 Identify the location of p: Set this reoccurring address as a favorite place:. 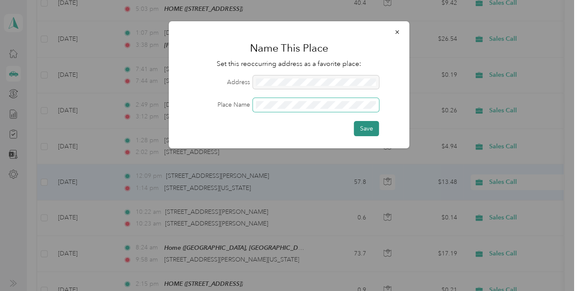
(289, 64).